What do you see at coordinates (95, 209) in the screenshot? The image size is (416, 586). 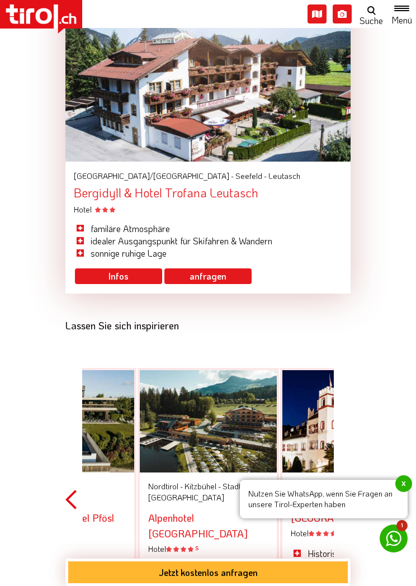 I see `span: Hotel` at bounding box center [95, 209].